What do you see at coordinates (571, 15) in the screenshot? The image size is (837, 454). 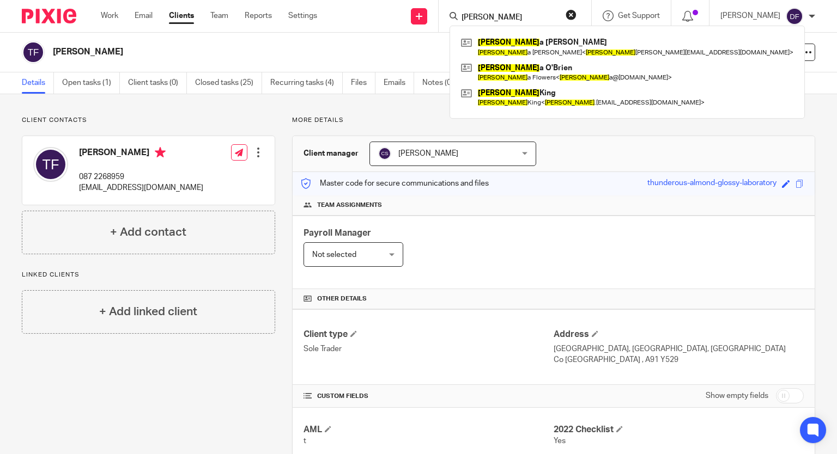 I see `button: Clear` at bounding box center [571, 15].